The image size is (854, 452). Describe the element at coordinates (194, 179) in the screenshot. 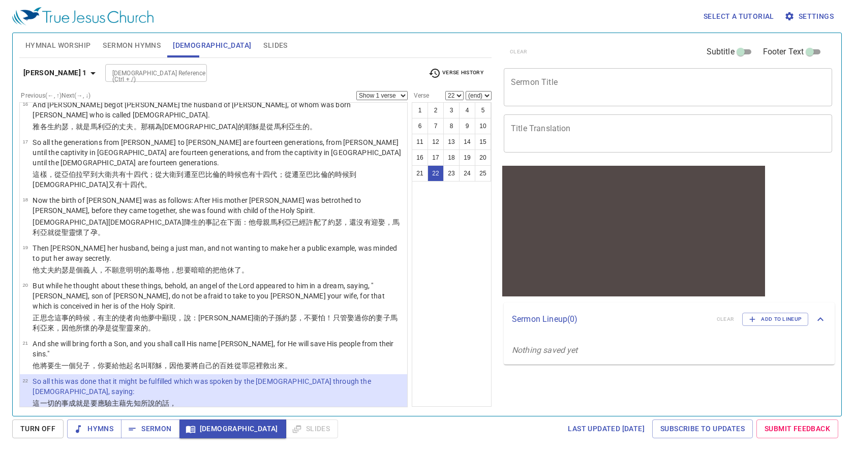

I see `wg1138: 到` at that location.